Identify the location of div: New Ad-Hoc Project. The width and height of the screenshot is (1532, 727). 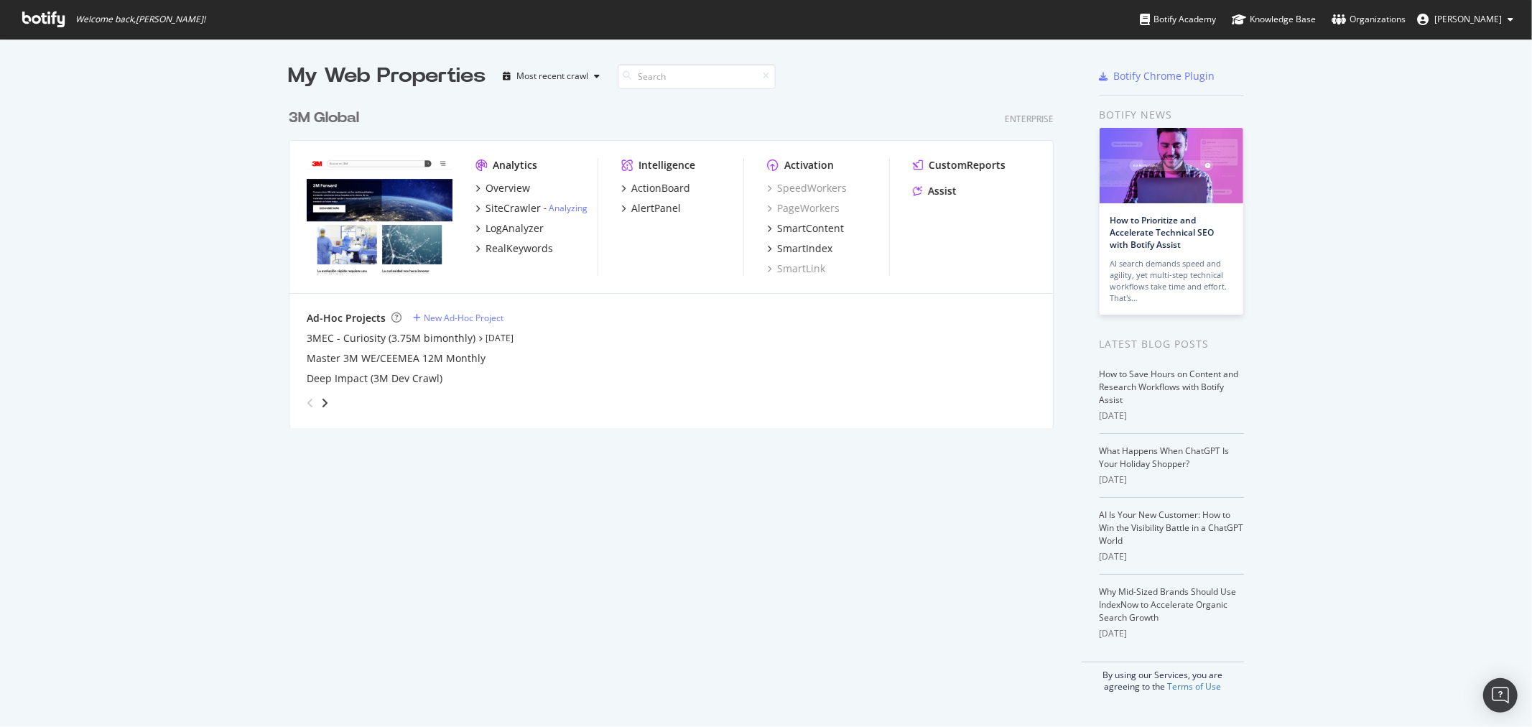
(463, 317).